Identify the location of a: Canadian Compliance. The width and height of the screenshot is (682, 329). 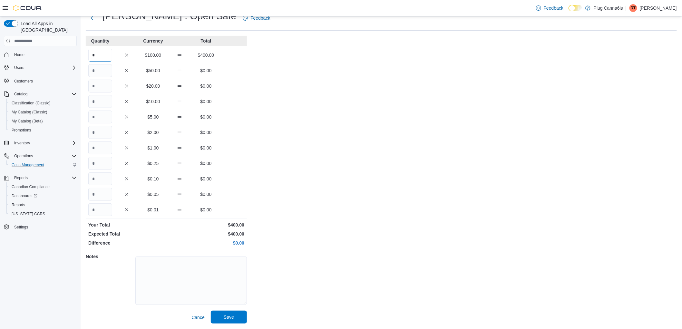
(31, 187).